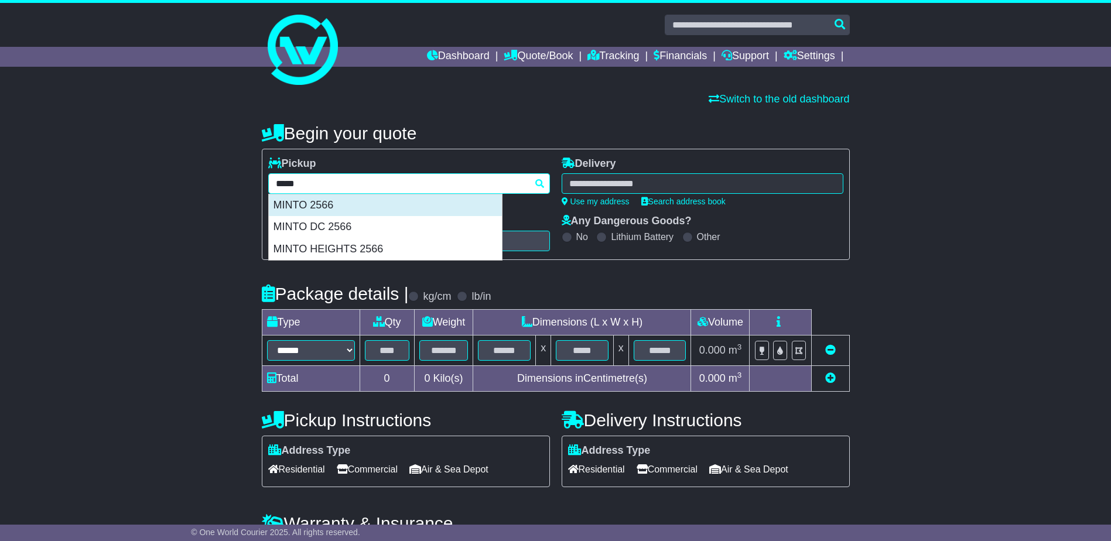 Image resolution: width=1111 pixels, height=541 pixels. I want to click on a: Financials, so click(680, 57).